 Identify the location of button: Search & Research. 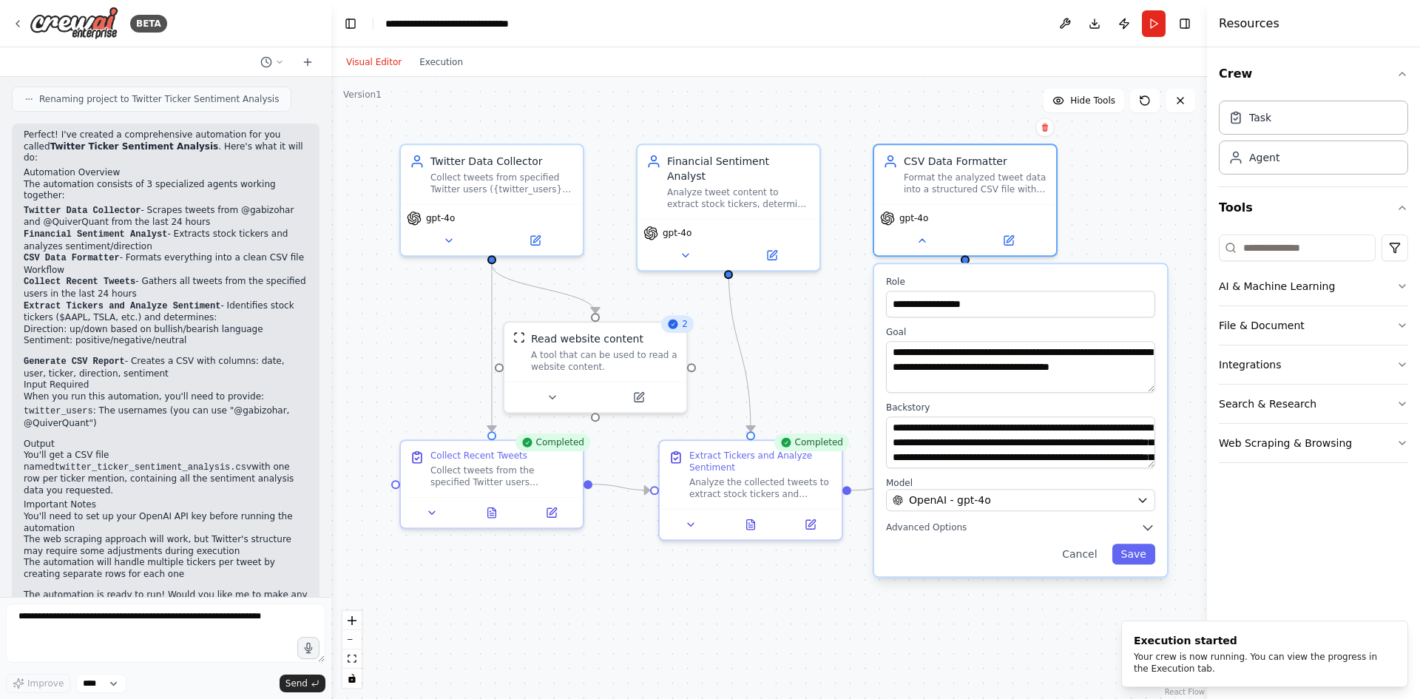
(1314, 404).